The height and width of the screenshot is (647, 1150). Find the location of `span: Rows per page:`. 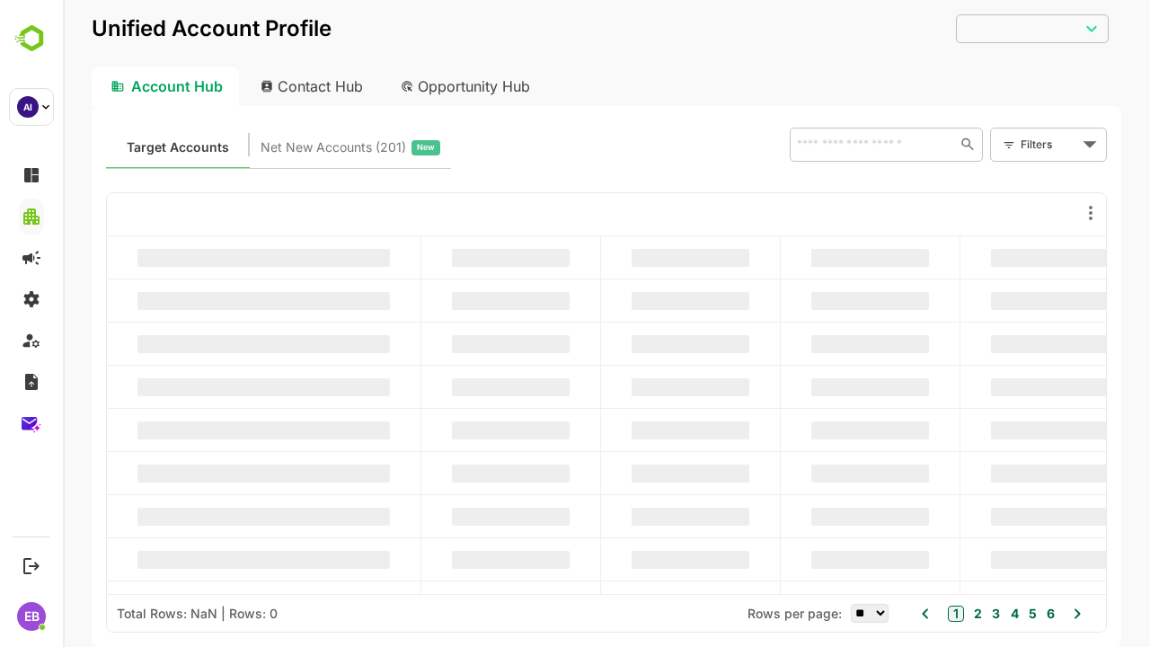

span: Rows per page: is located at coordinates (731, 613).